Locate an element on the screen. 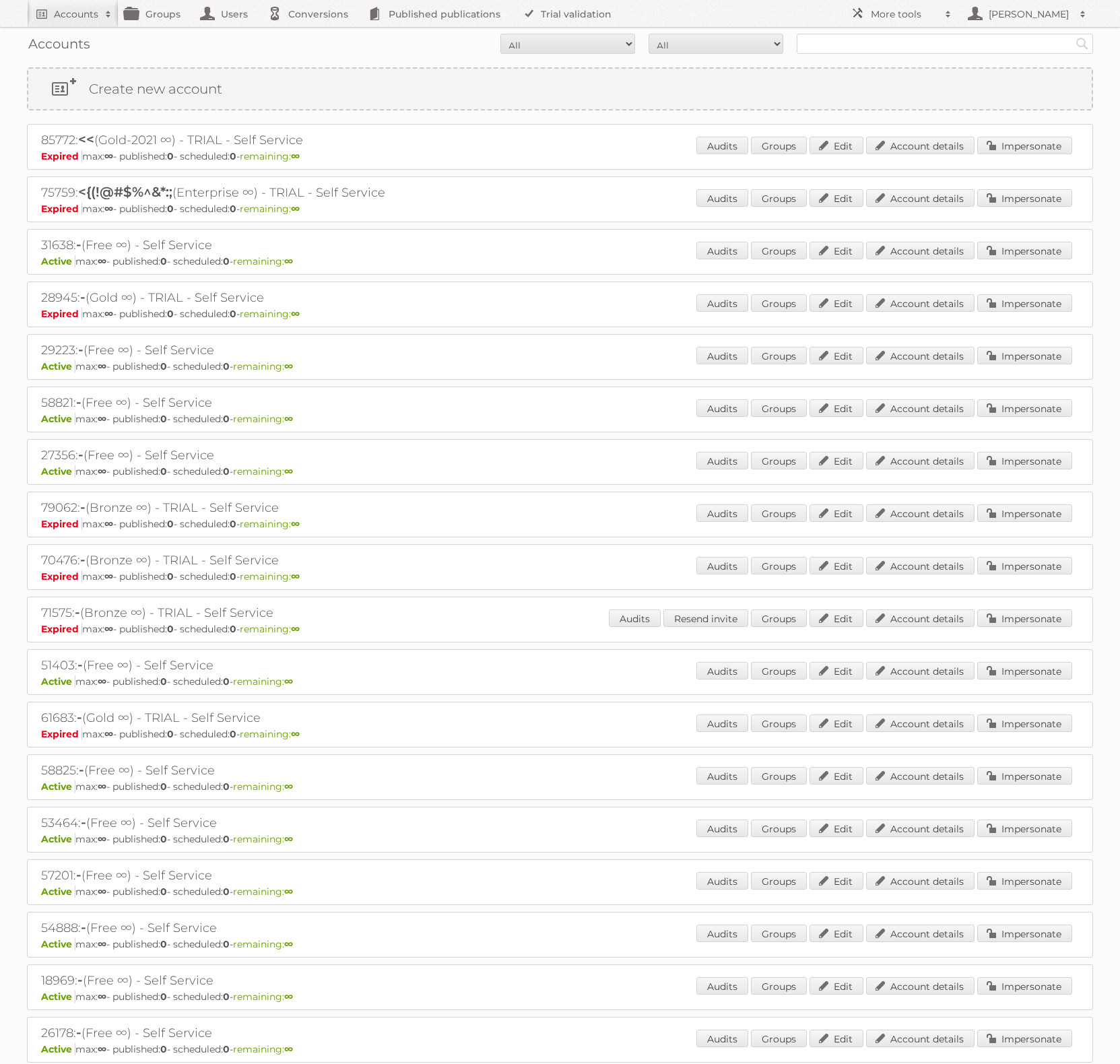  h2: 58821: (Free ∞) - Self Service is located at coordinates (277, 403).